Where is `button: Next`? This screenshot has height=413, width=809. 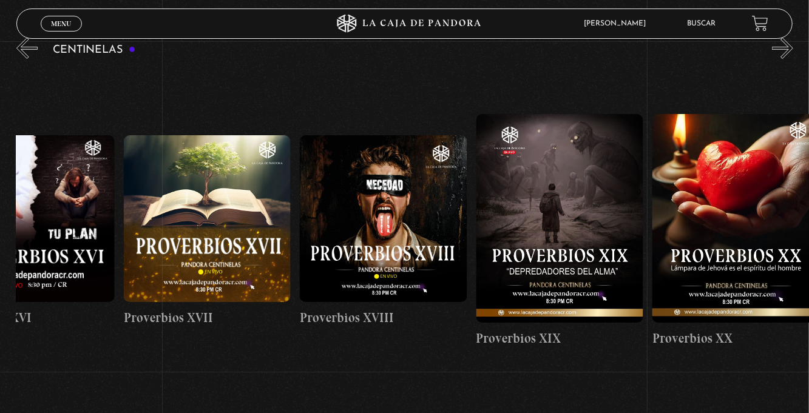 button: Next is located at coordinates (782, 48).